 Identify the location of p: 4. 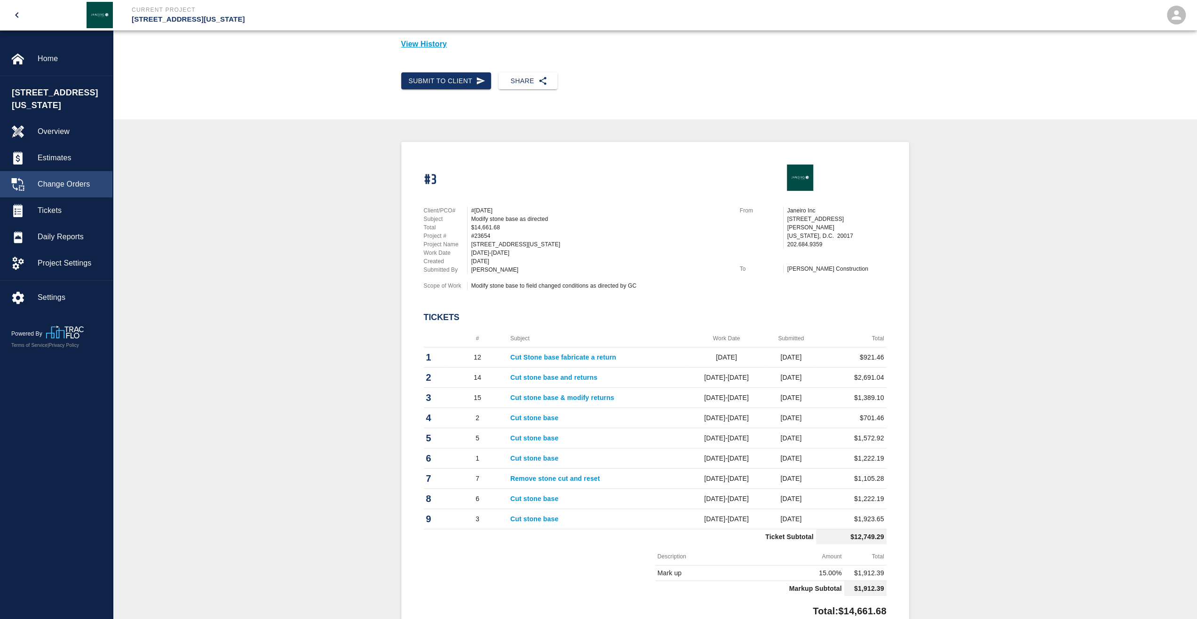
(435, 418).